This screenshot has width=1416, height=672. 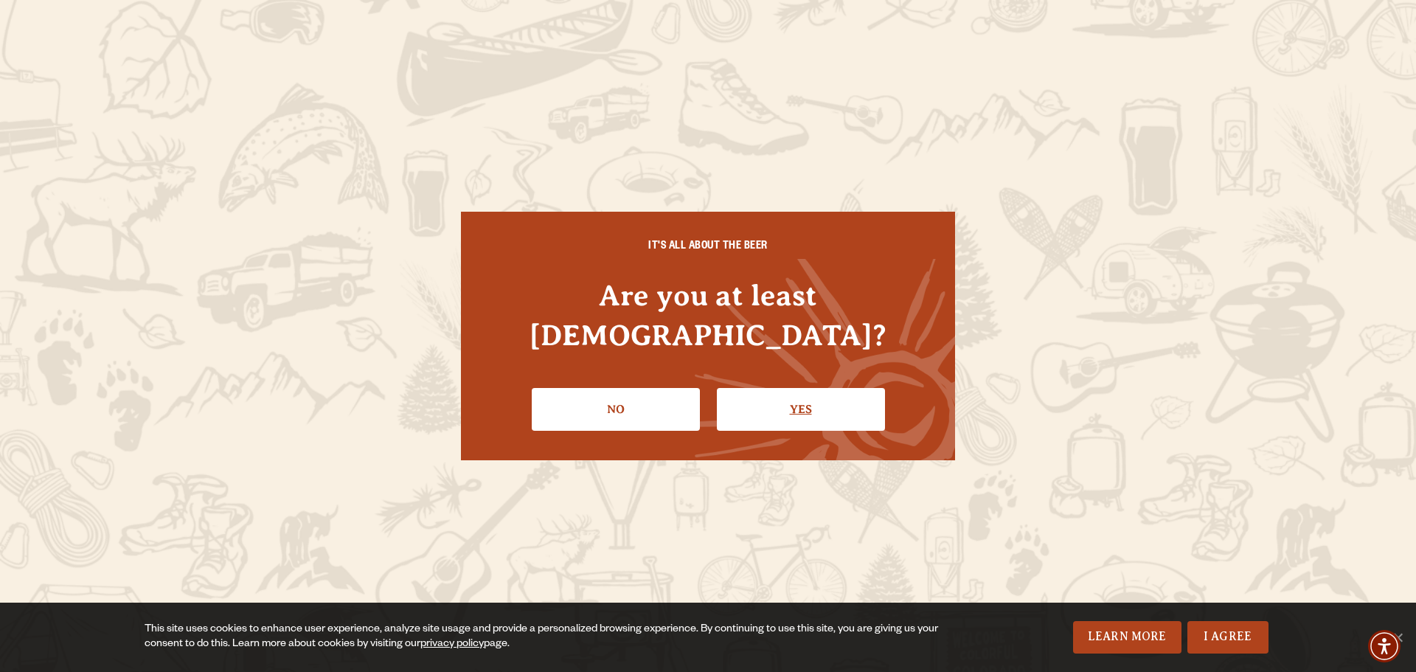 What do you see at coordinates (801, 409) in the screenshot?
I see `a: Confirm I'm 21 or older` at bounding box center [801, 409].